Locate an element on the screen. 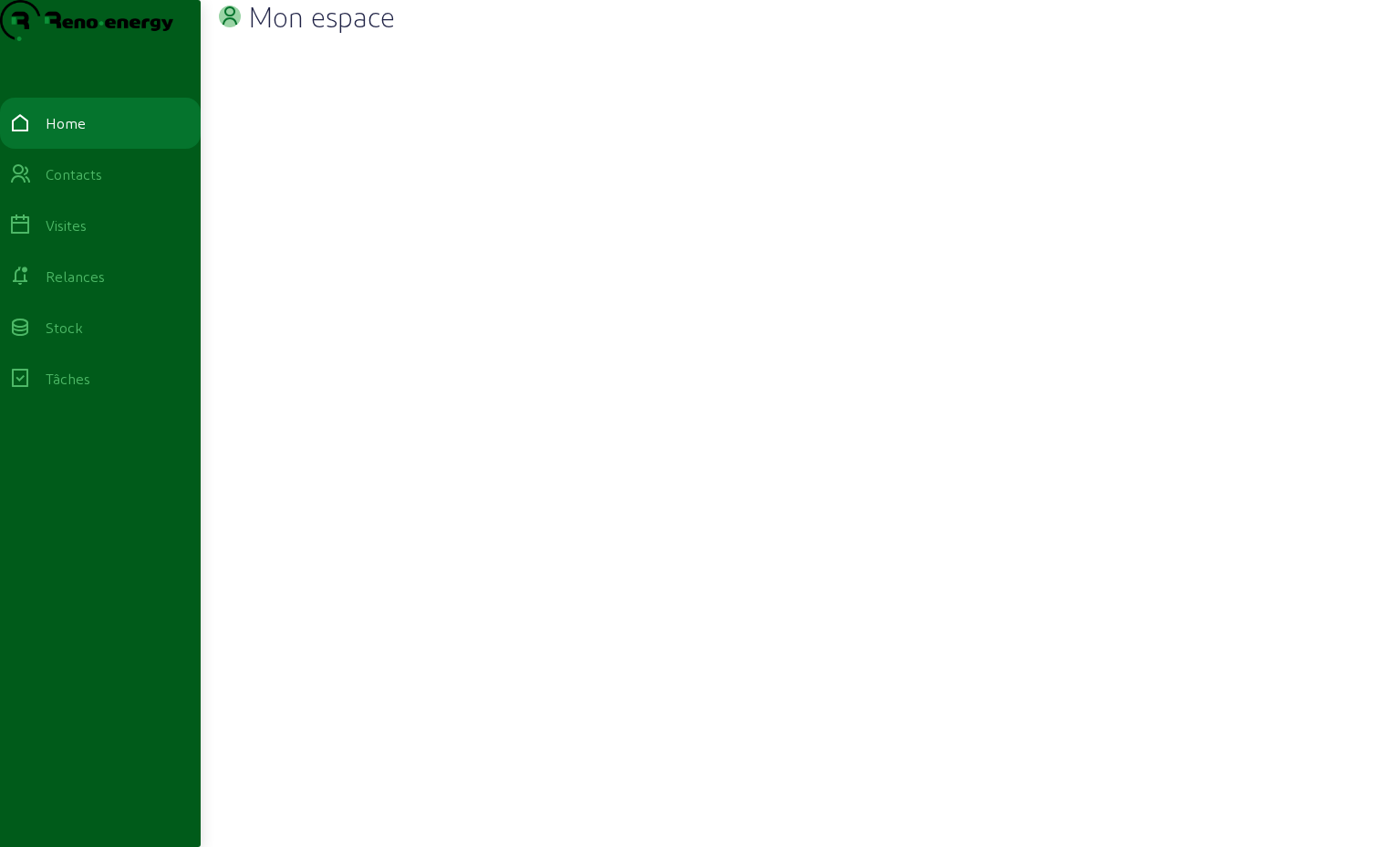 The width and height of the screenshot is (1400, 847). div: Tâches is located at coordinates (68, 378).